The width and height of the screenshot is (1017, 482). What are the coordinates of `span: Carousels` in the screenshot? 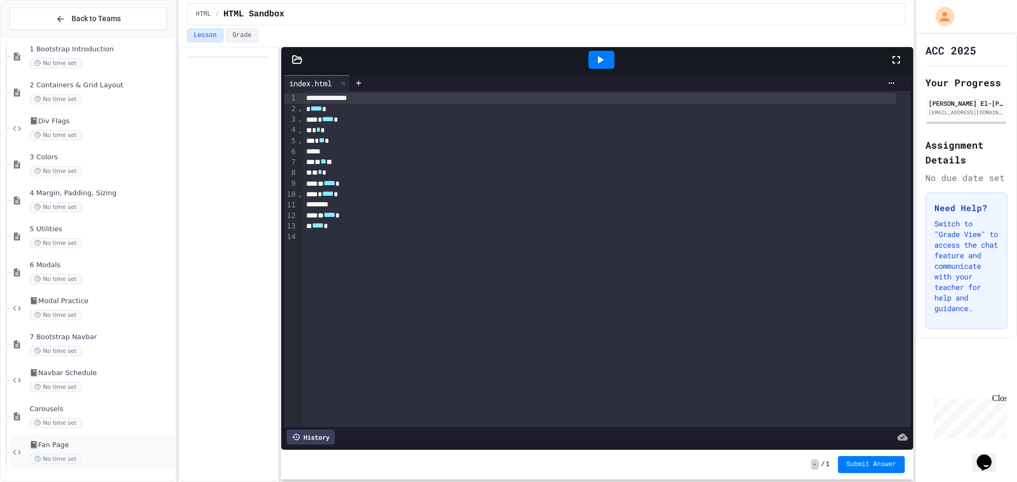 It's located at (101, 409).